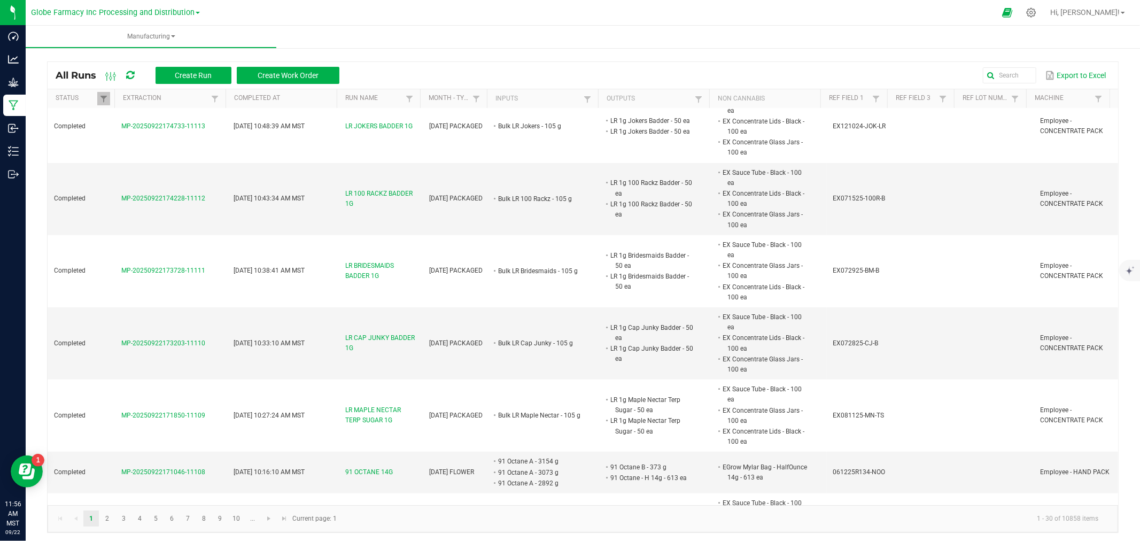 The height and width of the screenshot is (541, 1140). I want to click on a: Month - TypeSortable, so click(449, 98).